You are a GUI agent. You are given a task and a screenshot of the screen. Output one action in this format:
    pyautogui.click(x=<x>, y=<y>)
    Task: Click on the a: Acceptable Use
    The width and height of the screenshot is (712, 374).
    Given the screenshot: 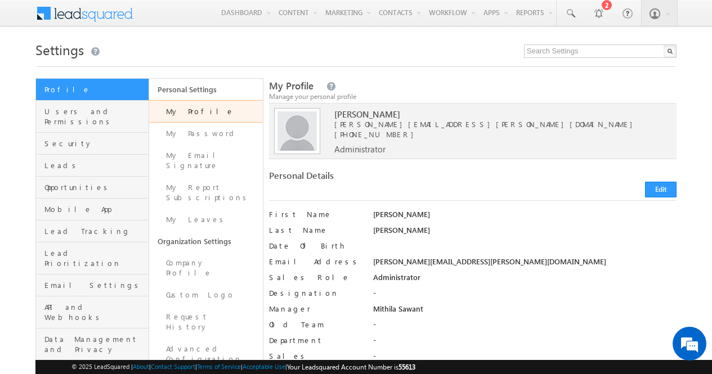 What is the action you would take?
    pyautogui.click(x=264, y=366)
    